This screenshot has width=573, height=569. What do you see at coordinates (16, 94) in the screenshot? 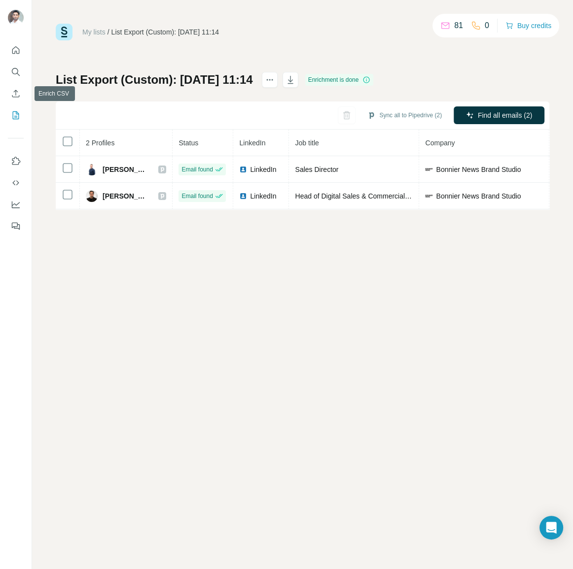
I see `button: Enrich CSV` at bounding box center [16, 94].